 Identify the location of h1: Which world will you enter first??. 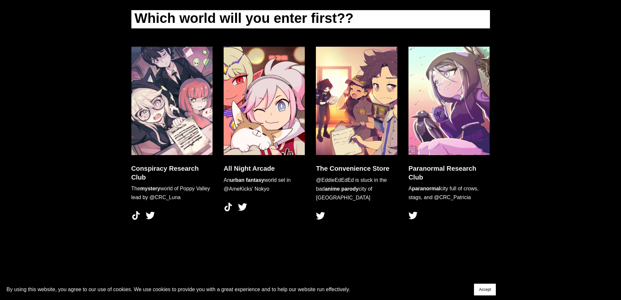
(311, 19).